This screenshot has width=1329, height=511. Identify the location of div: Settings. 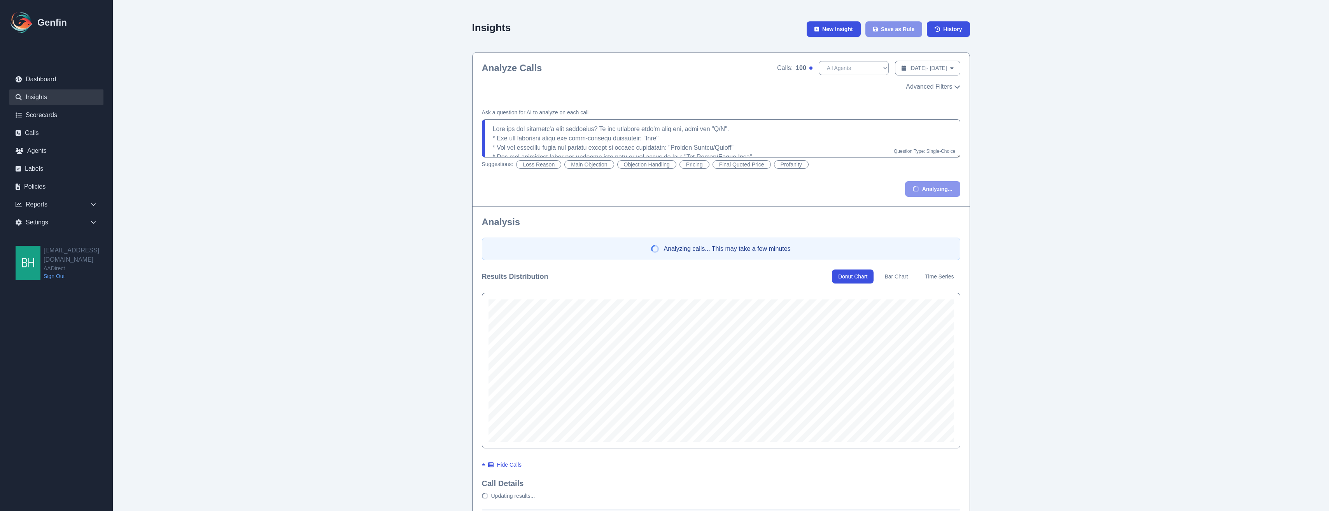
(56, 222).